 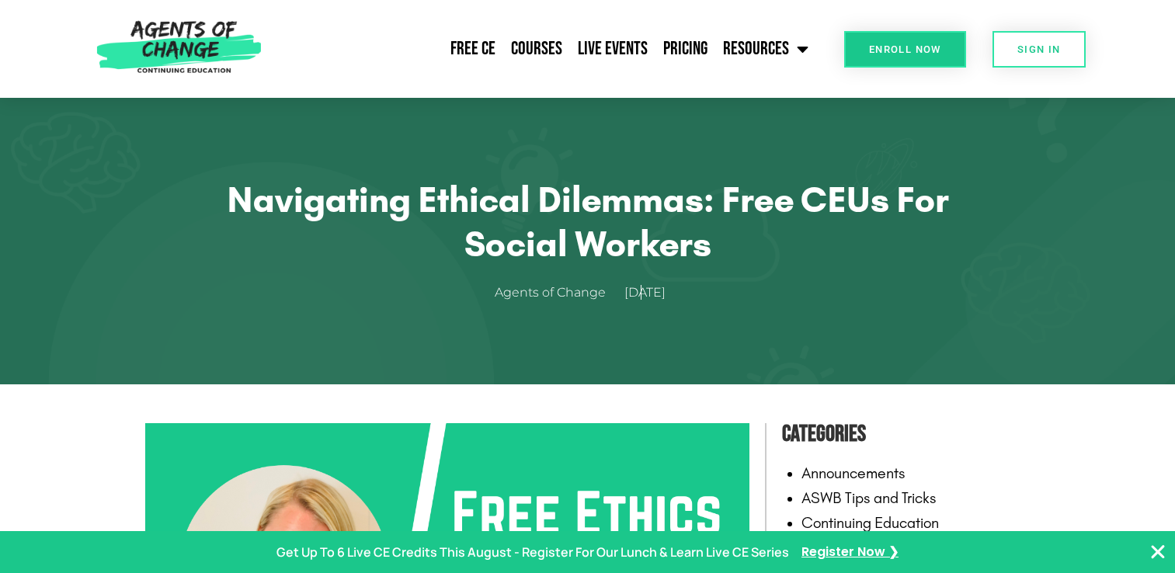 What do you see at coordinates (869, 522) in the screenshot?
I see `a: Continuing Education` at bounding box center [869, 522].